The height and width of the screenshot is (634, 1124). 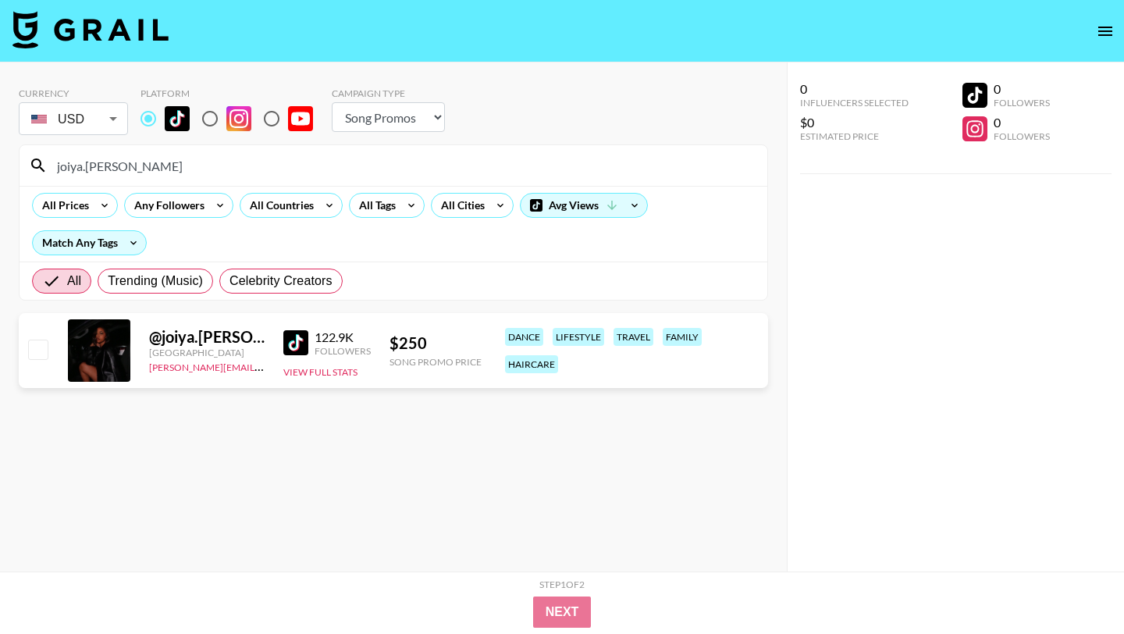 I want to click on div: dance, so click(x=524, y=336).